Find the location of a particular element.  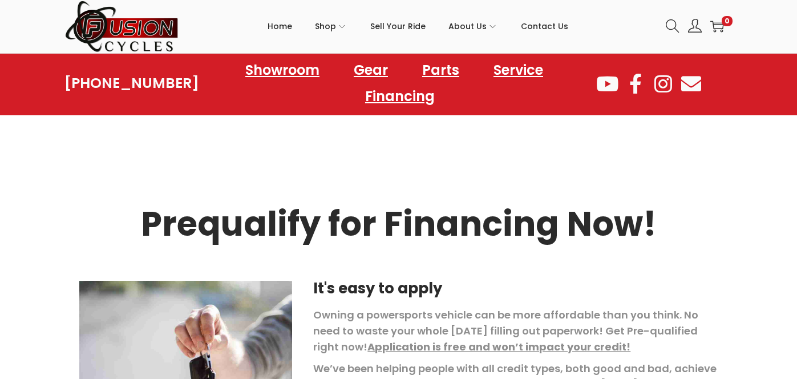

a: About Us is located at coordinates (473, 26).